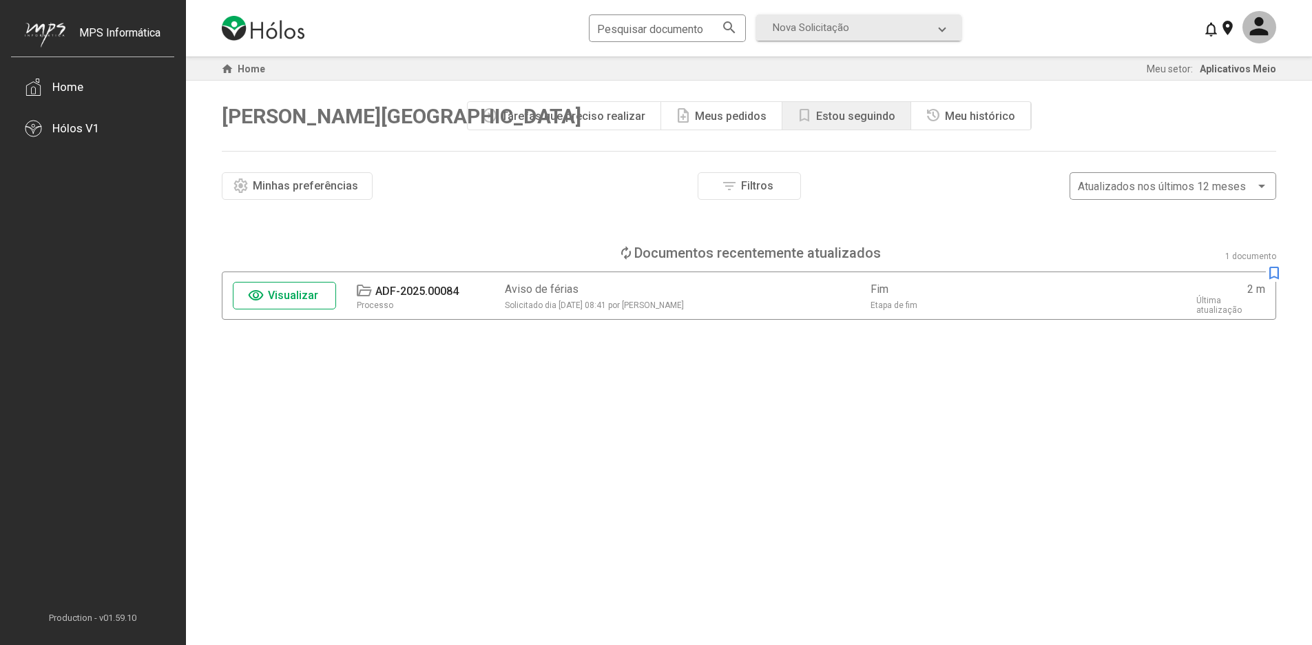 Image resolution: width=1312 pixels, height=645 pixels. I want to click on div: Meu histórico, so click(980, 116).